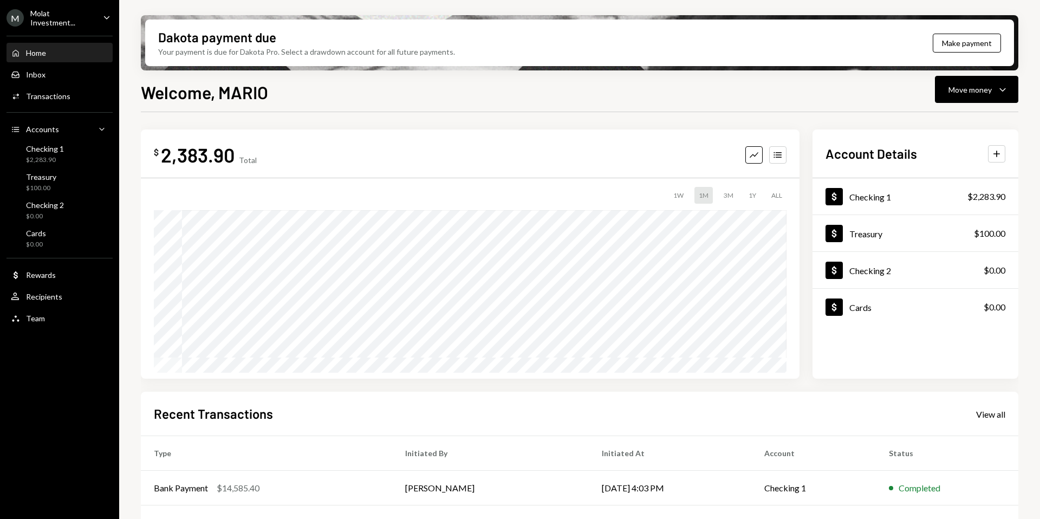 The width and height of the screenshot is (1040, 519). Describe the element at coordinates (48, 96) in the screenshot. I see `div: Transactions` at that location.